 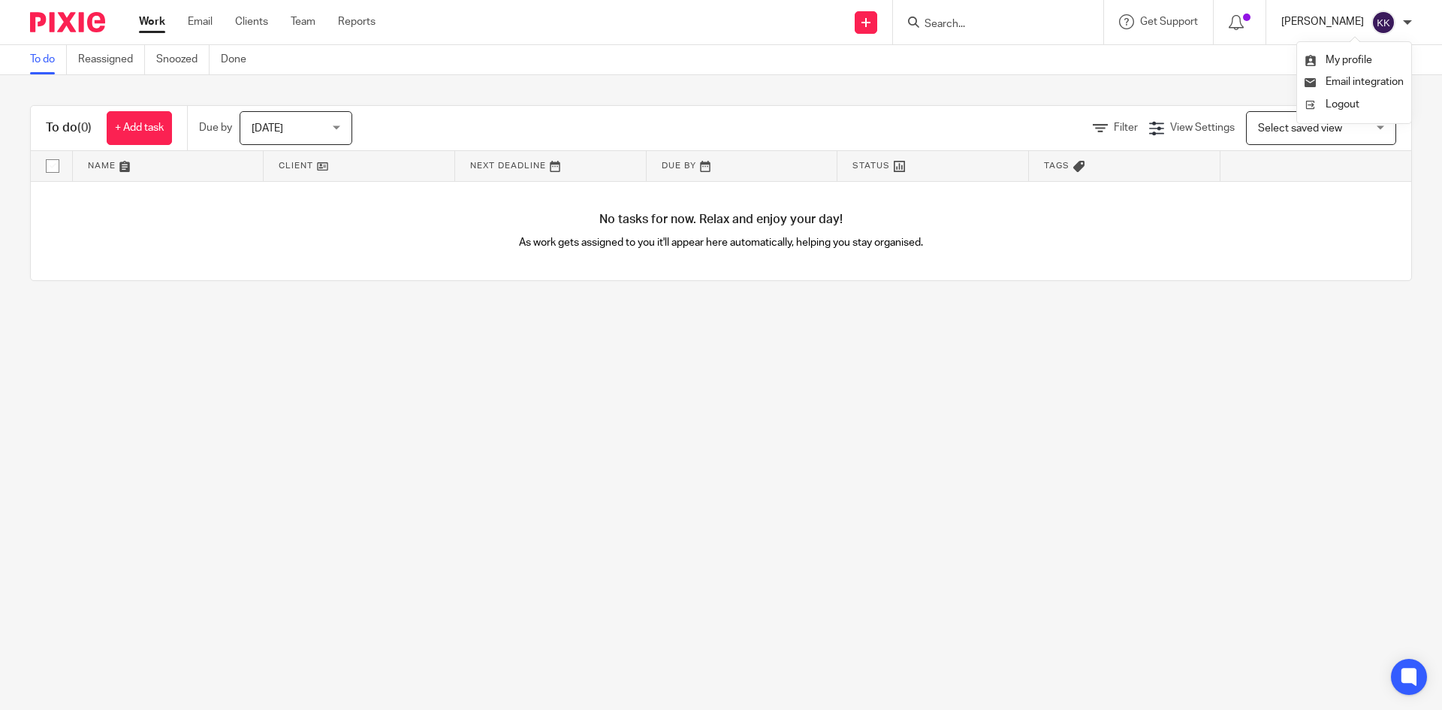 What do you see at coordinates (1383, 23) in the screenshot?
I see `img: svg%3E` at bounding box center [1383, 23].